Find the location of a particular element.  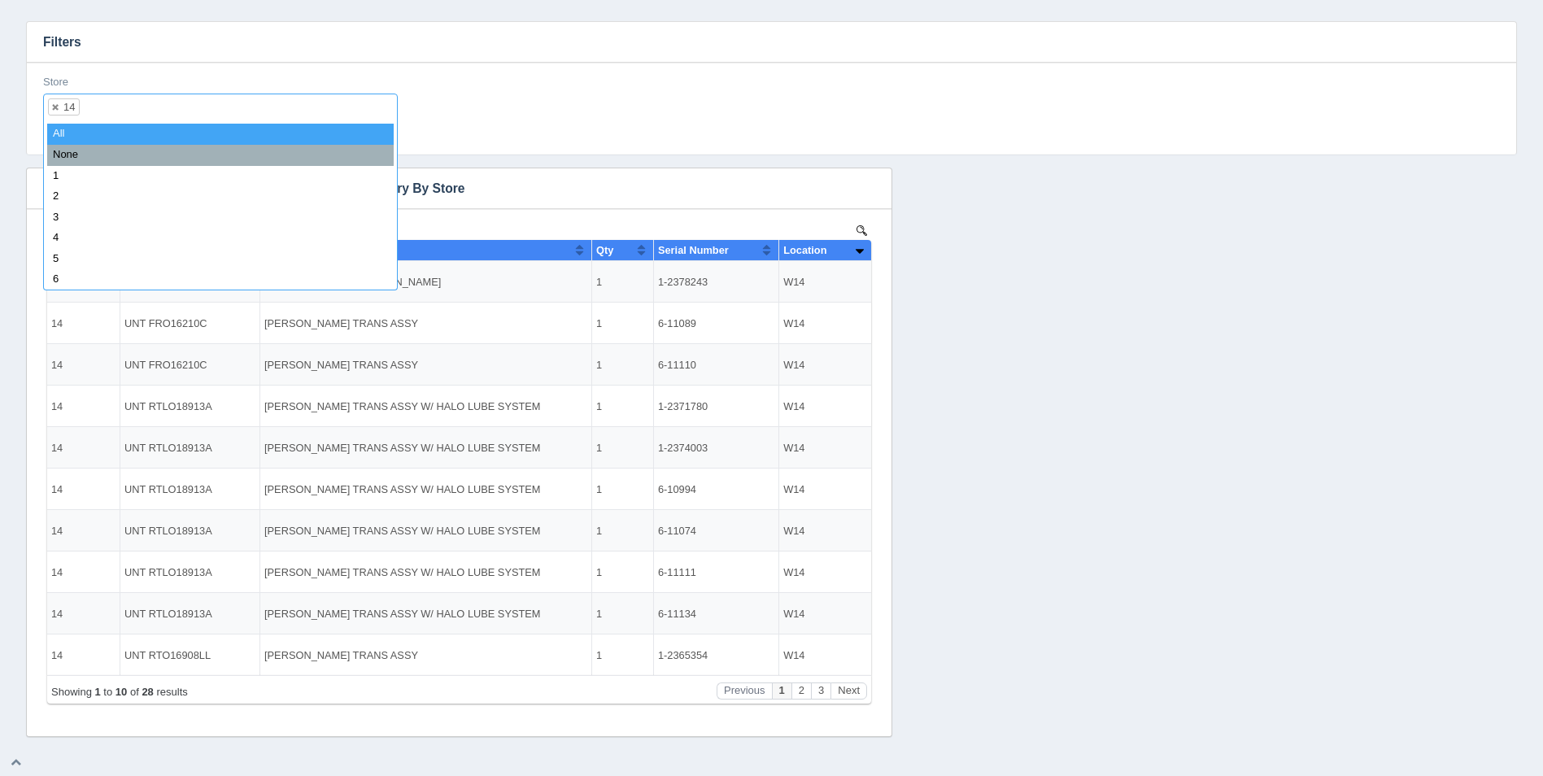

td: 1-2378243 is located at coordinates (673, 56).